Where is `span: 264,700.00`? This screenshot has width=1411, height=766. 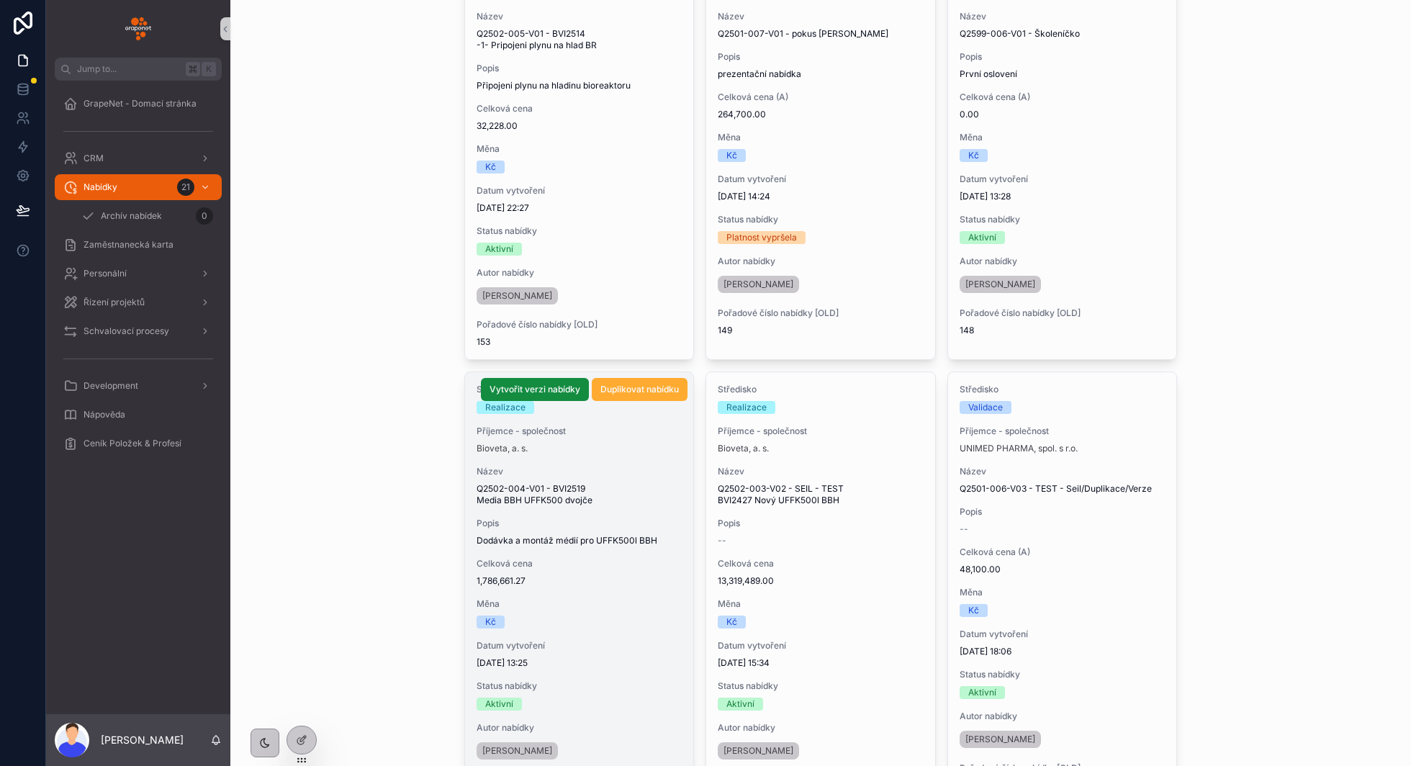 span: 264,700.00 is located at coordinates (821, 114).